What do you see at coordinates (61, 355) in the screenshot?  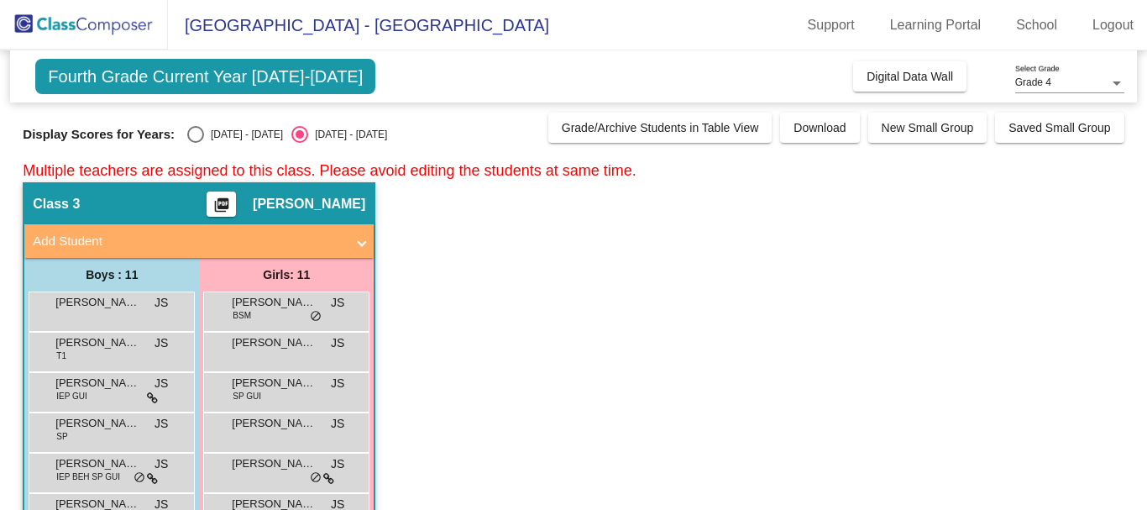 I see `span: T1` at bounding box center [61, 355].